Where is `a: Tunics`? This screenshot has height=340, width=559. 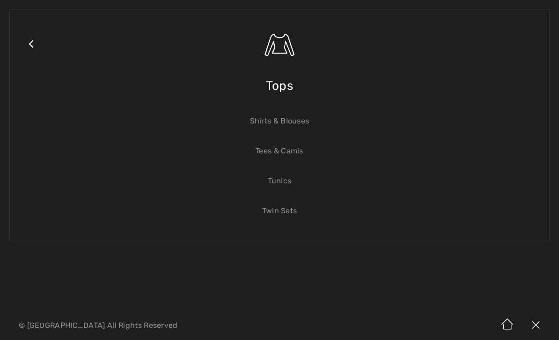 a: Tunics is located at coordinates (279, 181).